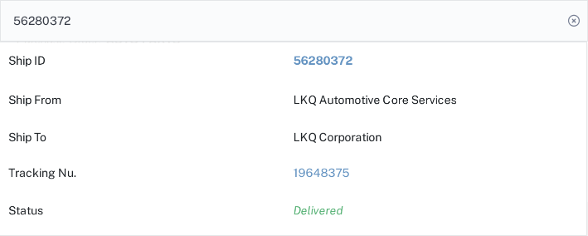  Describe the element at coordinates (425, 100) in the screenshot. I see `div: LKQ Automotive Core Services` at that location.